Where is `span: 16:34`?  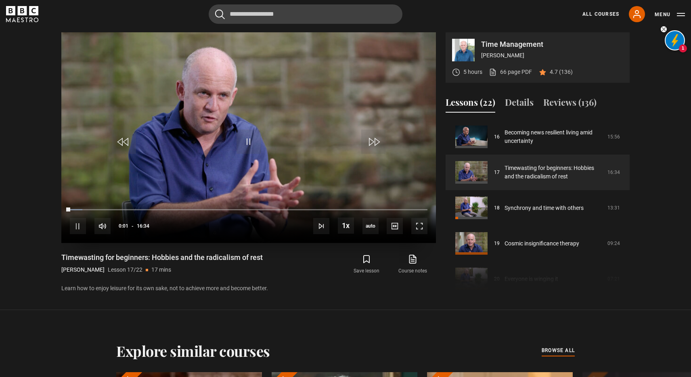
span: 16:34 is located at coordinates (143, 226).